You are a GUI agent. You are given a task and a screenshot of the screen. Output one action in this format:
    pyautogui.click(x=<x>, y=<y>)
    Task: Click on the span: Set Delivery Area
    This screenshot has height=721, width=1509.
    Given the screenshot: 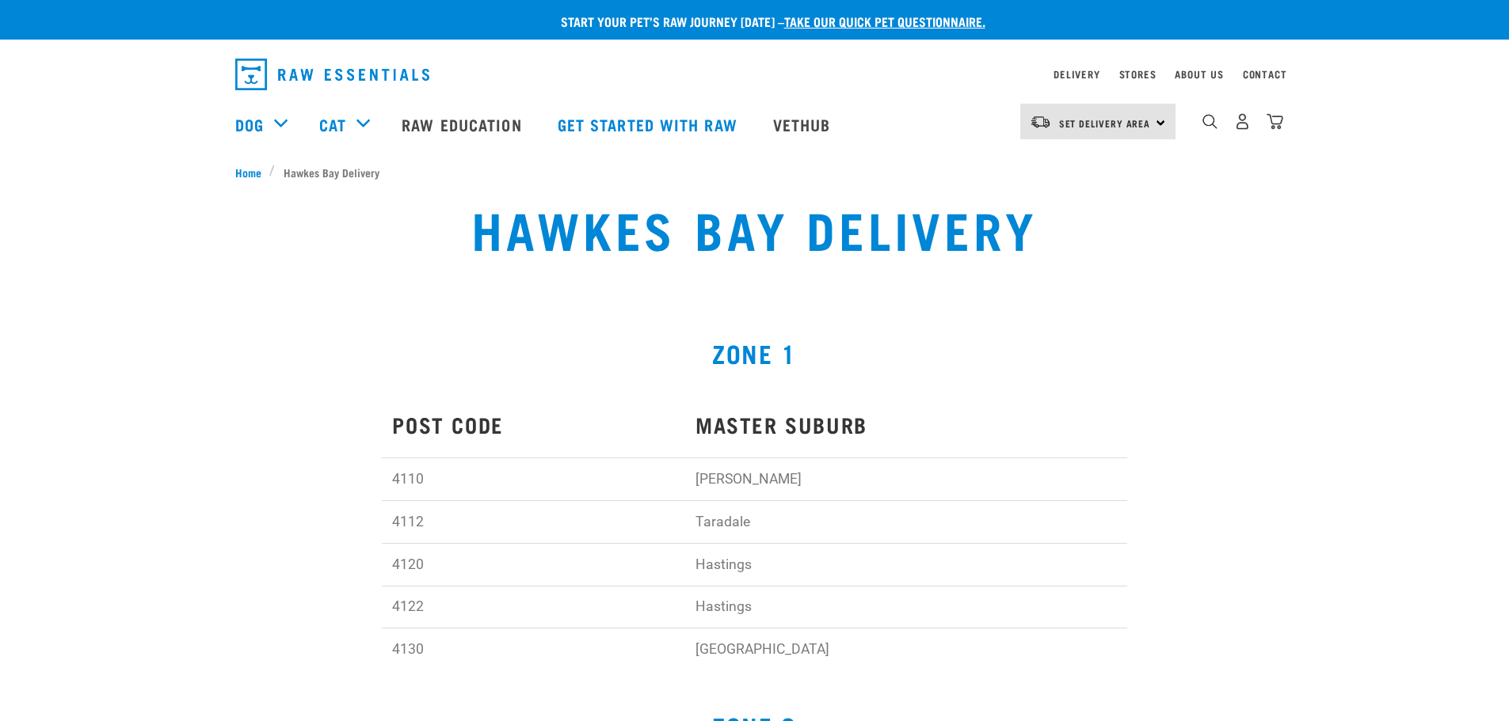 What is the action you would take?
    pyautogui.click(x=1105, y=123)
    